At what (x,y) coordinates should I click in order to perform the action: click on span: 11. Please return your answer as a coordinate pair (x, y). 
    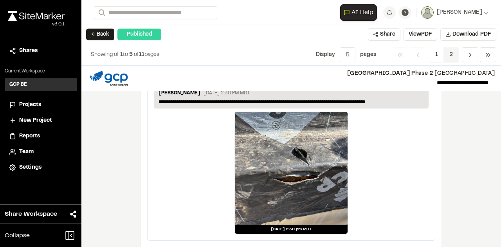
    Looking at the image, I should click on (142, 55).